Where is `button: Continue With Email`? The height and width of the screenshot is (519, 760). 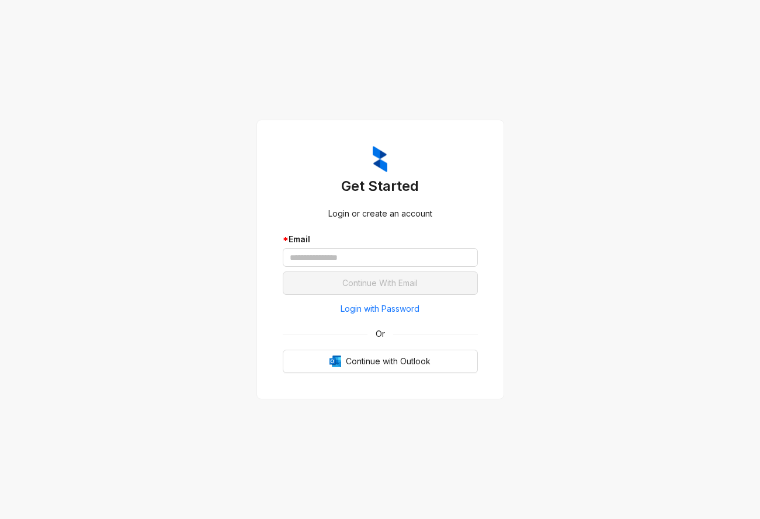
button: Continue With Email is located at coordinates (380, 283).